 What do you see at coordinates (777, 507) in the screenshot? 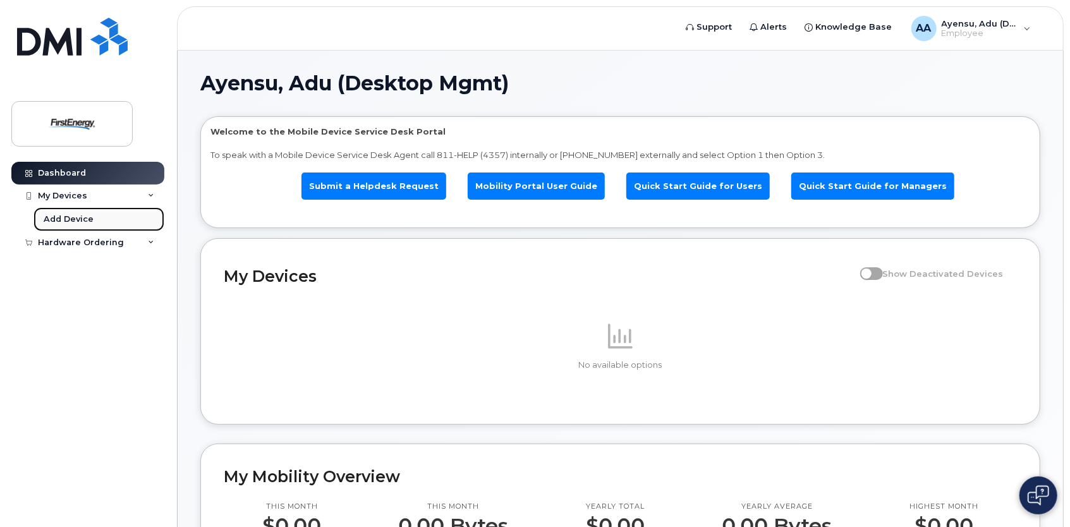
I see `p: Yearly average` at bounding box center [777, 507].